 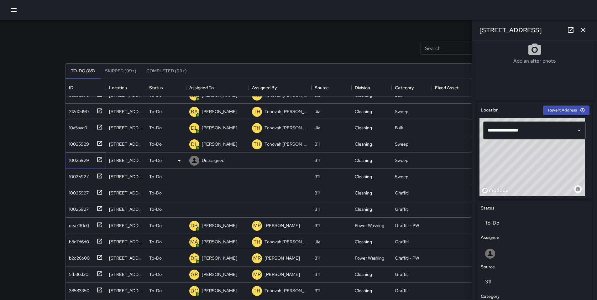 What do you see at coordinates (78, 224) in the screenshot?
I see `div: eea730c0` at bounding box center [78, 224].